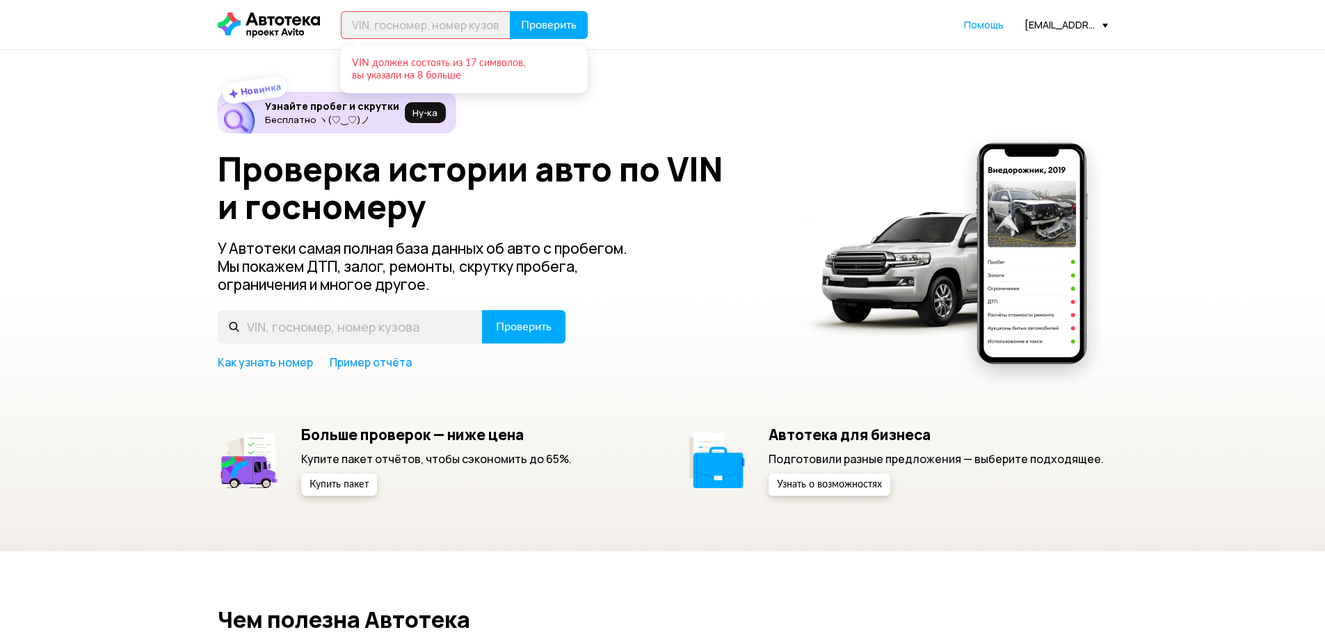 The image size is (1325, 639). What do you see at coordinates (984, 24) in the screenshot?
I see `span: Помощь` at bounding box center [984, 24].